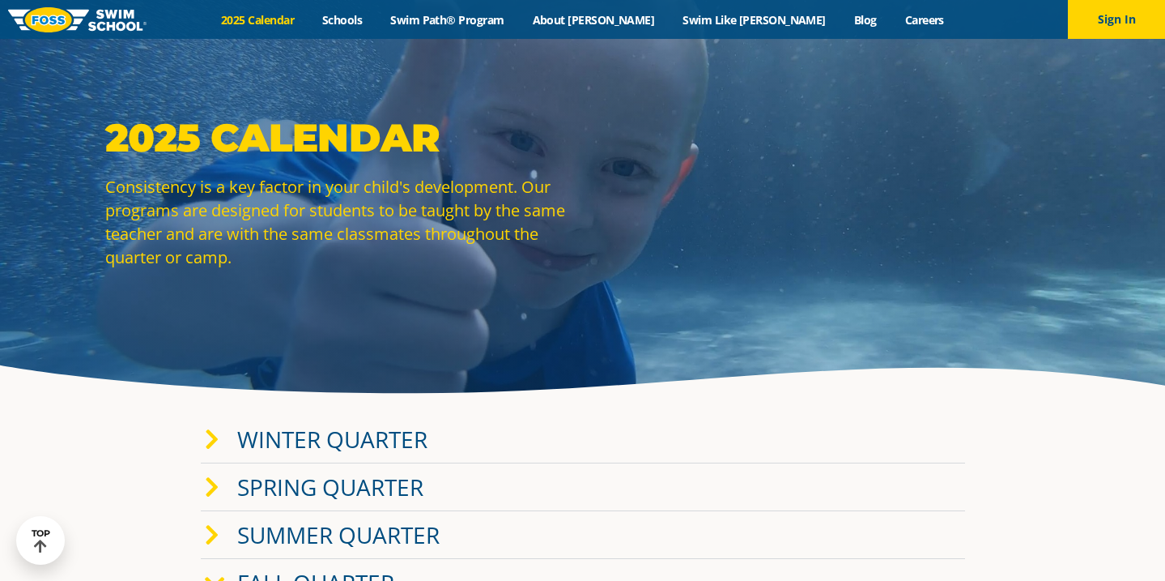 This screenshot has width=1165, height=581. What do you see at coordinates (342, 19) in the screenshot?
I see `a: Schools` at bounding box center [342, 19].